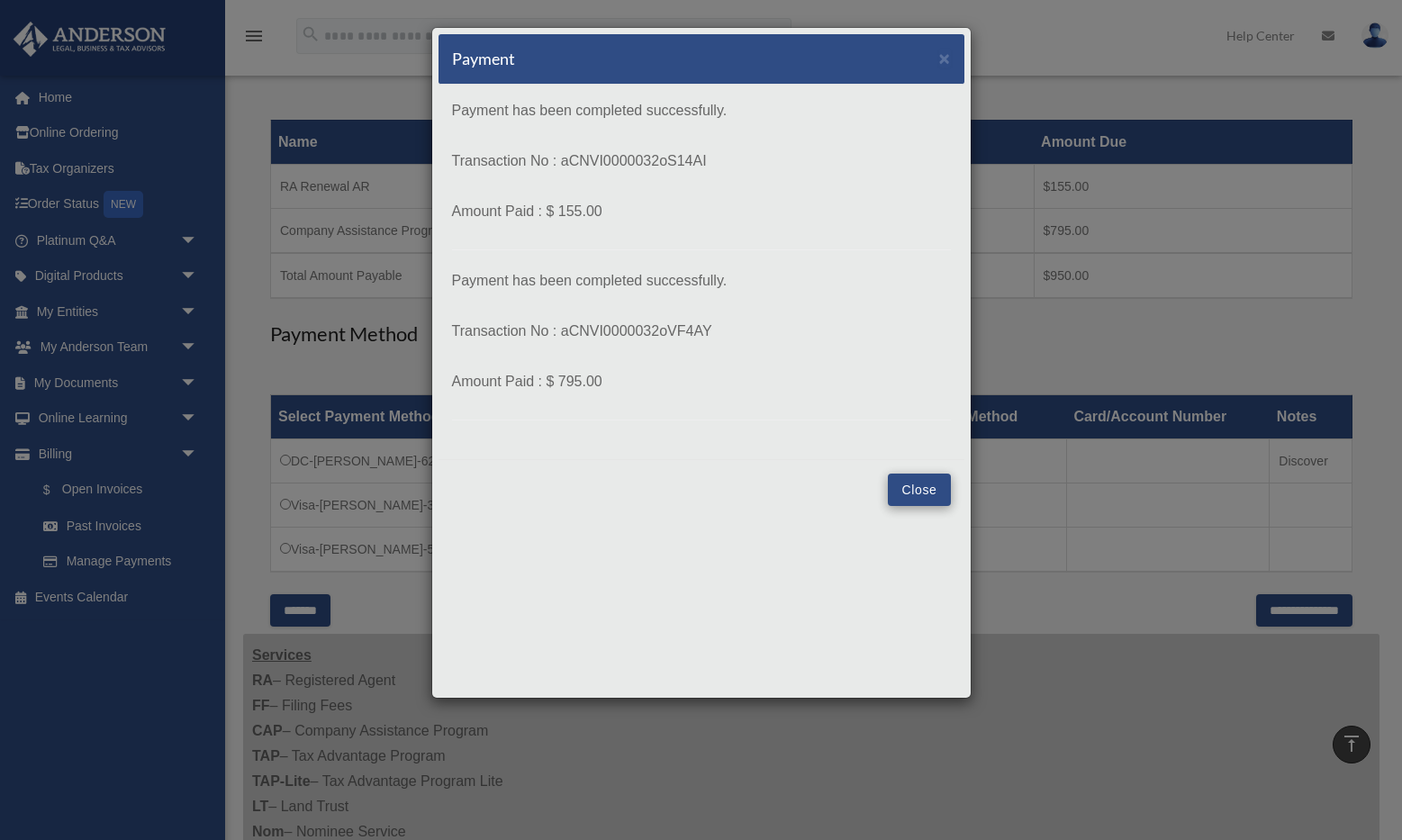 The image size is (1402, 840). What do you see at coordinates (702, 162) in the screenshot?
I see `p: Transaction No : aCNVI0000032oS14AI` at bounding box center [702, 162].